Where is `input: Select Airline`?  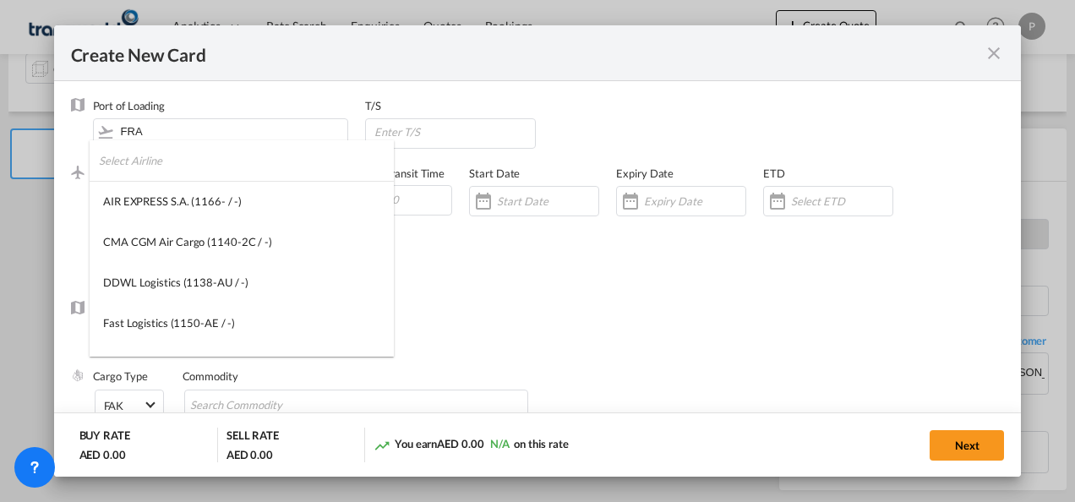 input: Select Airline is located at coordinates (246, 161).